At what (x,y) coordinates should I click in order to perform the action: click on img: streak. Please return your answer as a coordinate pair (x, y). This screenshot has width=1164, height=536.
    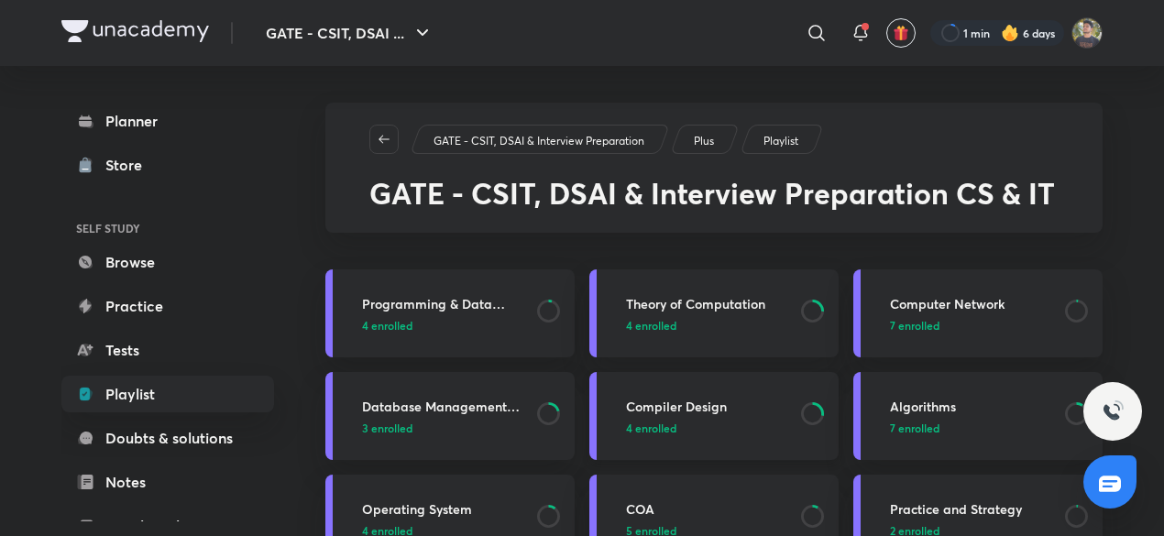
    Looking at the image, I should click on (1010, 33).